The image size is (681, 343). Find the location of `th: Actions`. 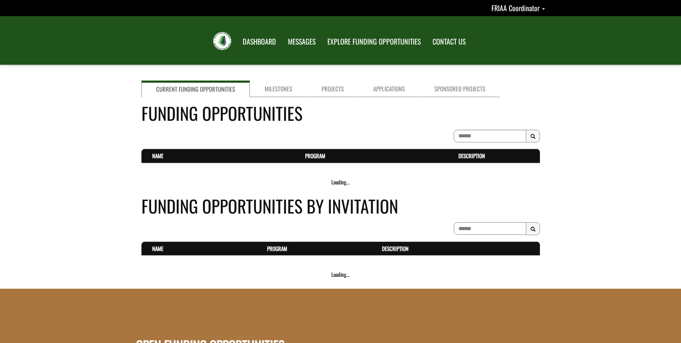

th: Actions is located at coordinates (532, 248).